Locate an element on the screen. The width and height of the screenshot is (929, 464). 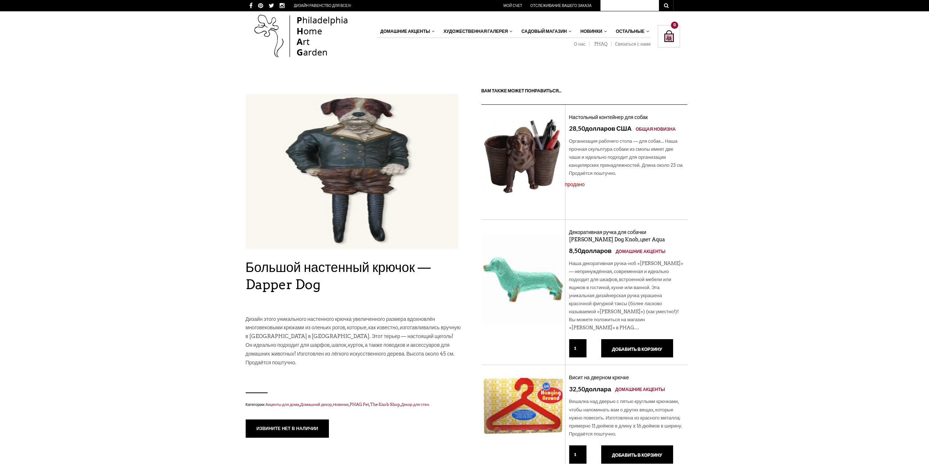
font: Мой счет is located at coordinates (513, 5).